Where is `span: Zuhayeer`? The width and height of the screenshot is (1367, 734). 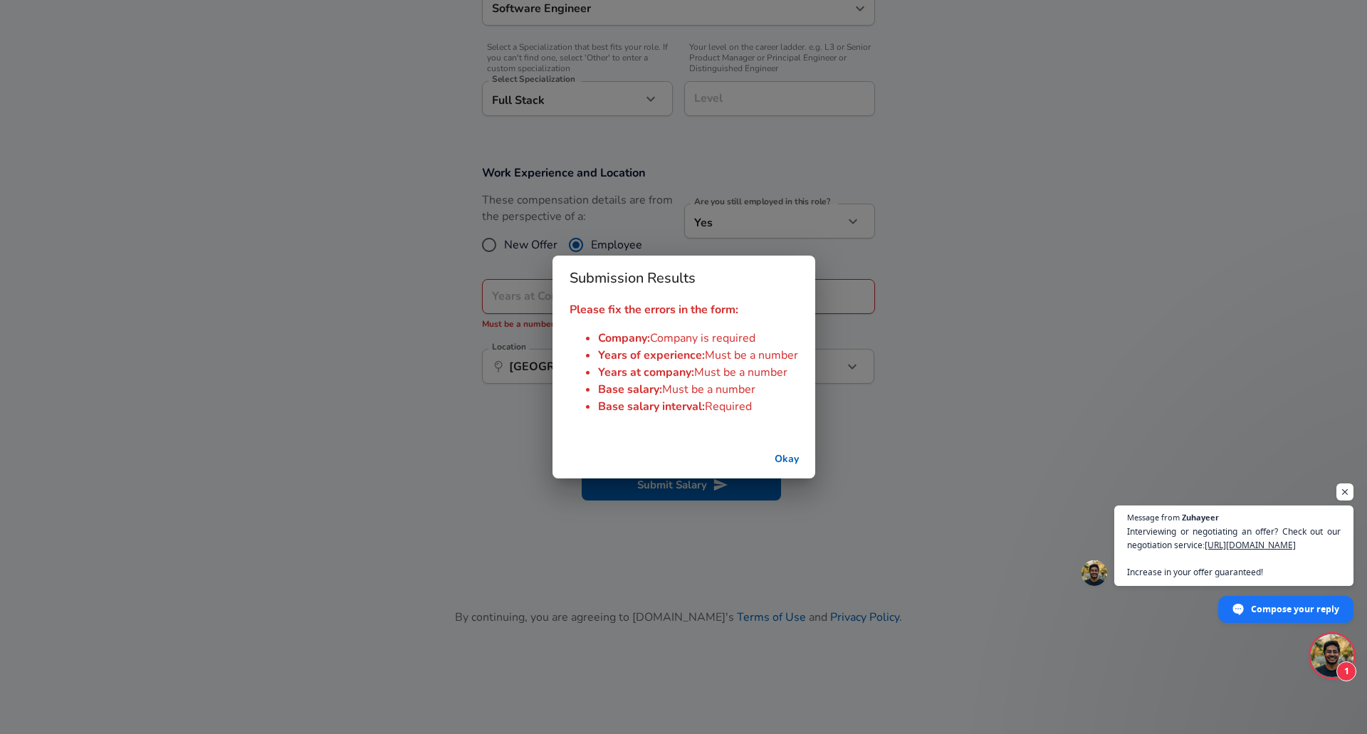 span: Zuhayeer is located at coordinates (1201, 517).